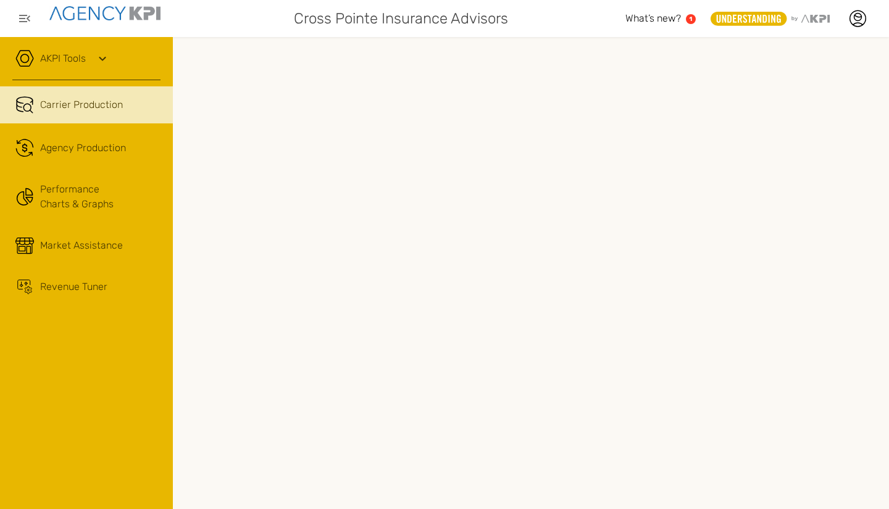 This screenshot has width=889, height=509. I want to click on a: 1, so click(691, 19).